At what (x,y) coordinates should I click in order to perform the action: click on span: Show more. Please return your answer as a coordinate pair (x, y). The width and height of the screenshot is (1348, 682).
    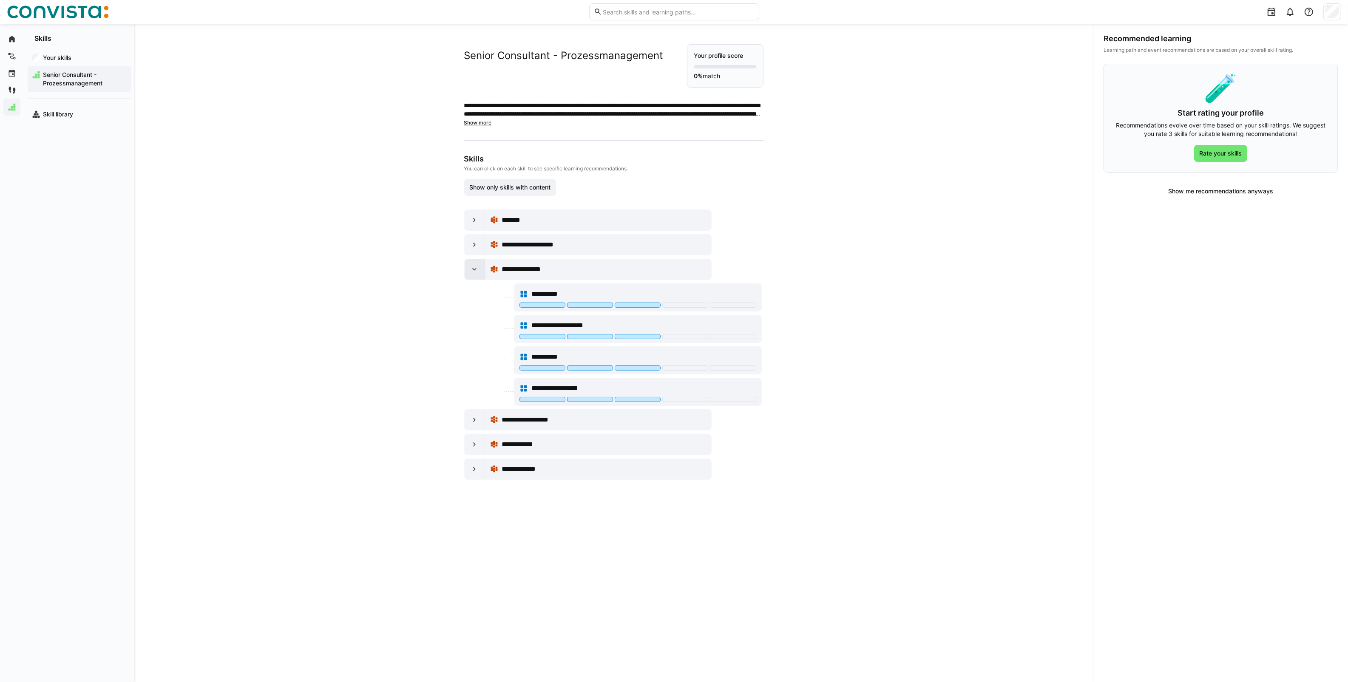
    Looking at the image, I should click on (478, 122).